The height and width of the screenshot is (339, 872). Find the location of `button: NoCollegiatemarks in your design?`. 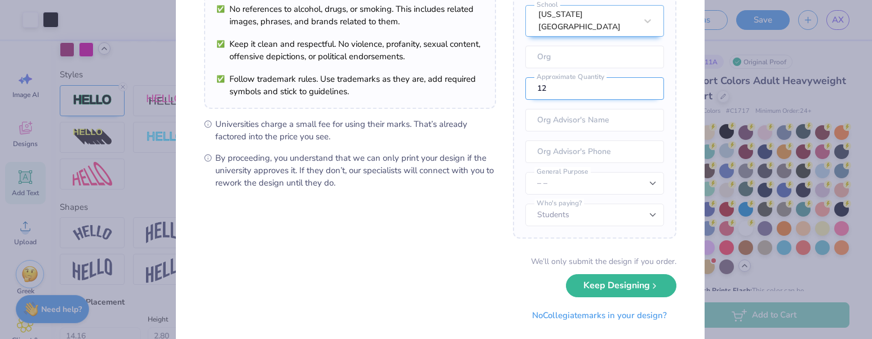

button: NoCollegiatemarks in your design? is located at coordinates (599, 315).